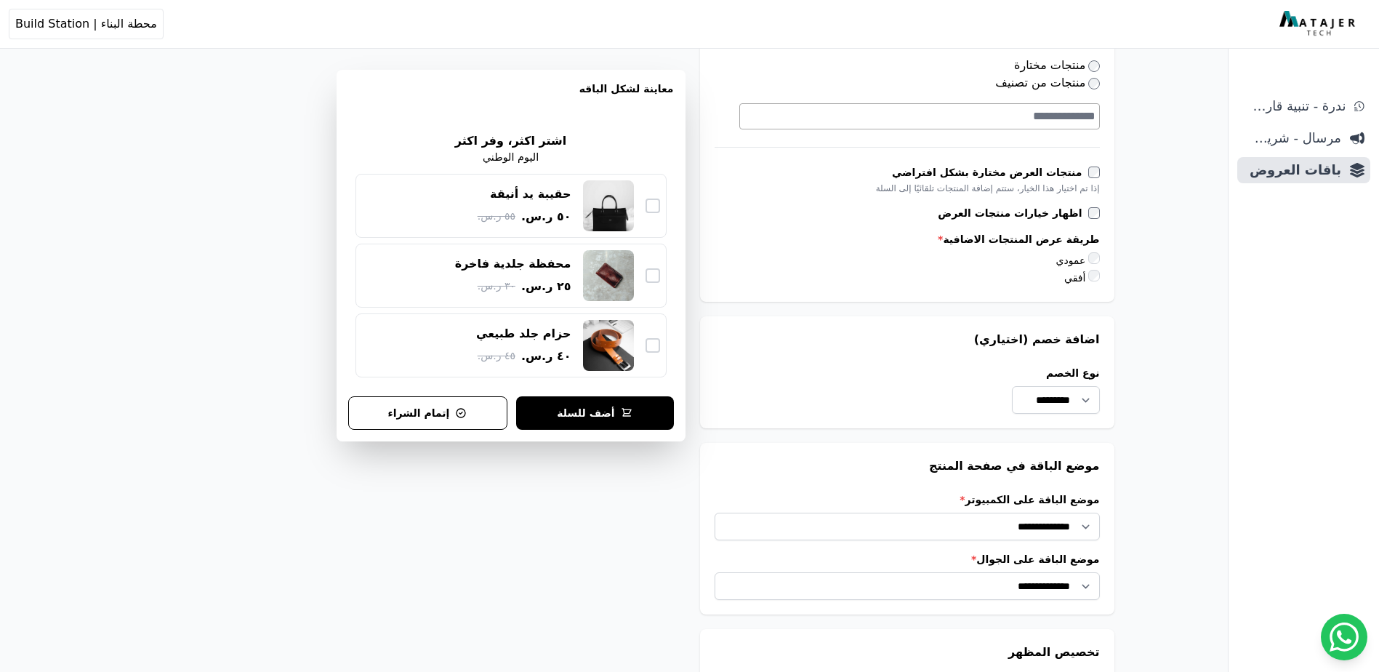  What do you see at coordinates (513, 264) in the screenshot?
I see `div: محفظة جلدية فاخرة` at bounding box center [513, 264].